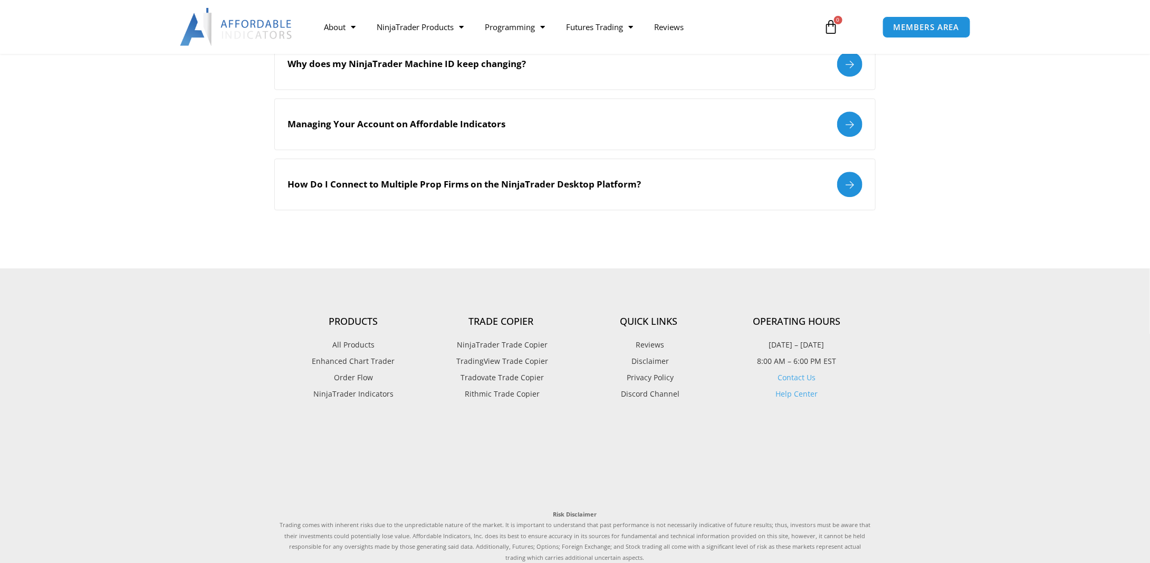 Image resolution: width=1150 pixels, height=563 pixels. Describe the element at coordinates (649, 377) in the screenshot. I see `a: Privacy Policy` at that location.